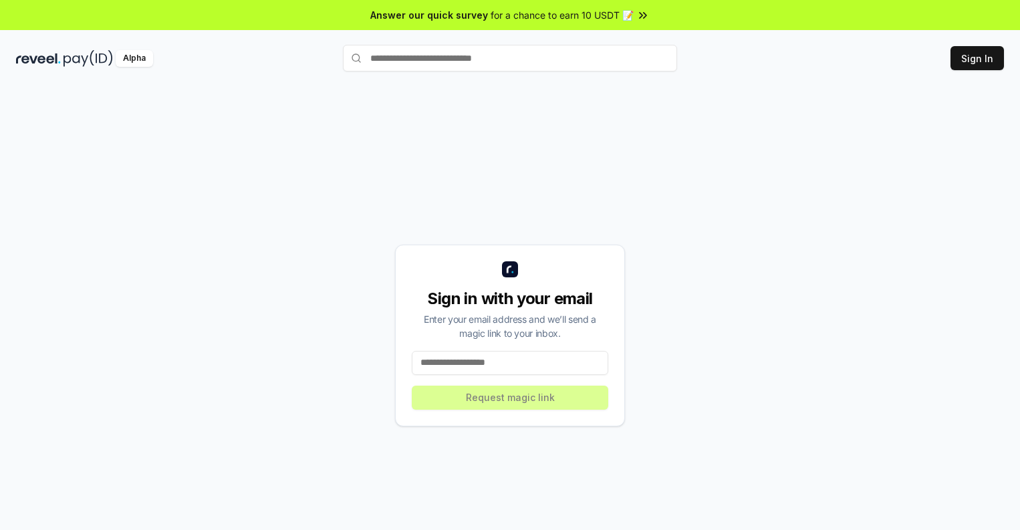 Image resolution: width=1020 pixels, height=530 pixels. Describe the element at coordinates (38, 58) in the screenshot. I see `img: reveel_dark` at that location.